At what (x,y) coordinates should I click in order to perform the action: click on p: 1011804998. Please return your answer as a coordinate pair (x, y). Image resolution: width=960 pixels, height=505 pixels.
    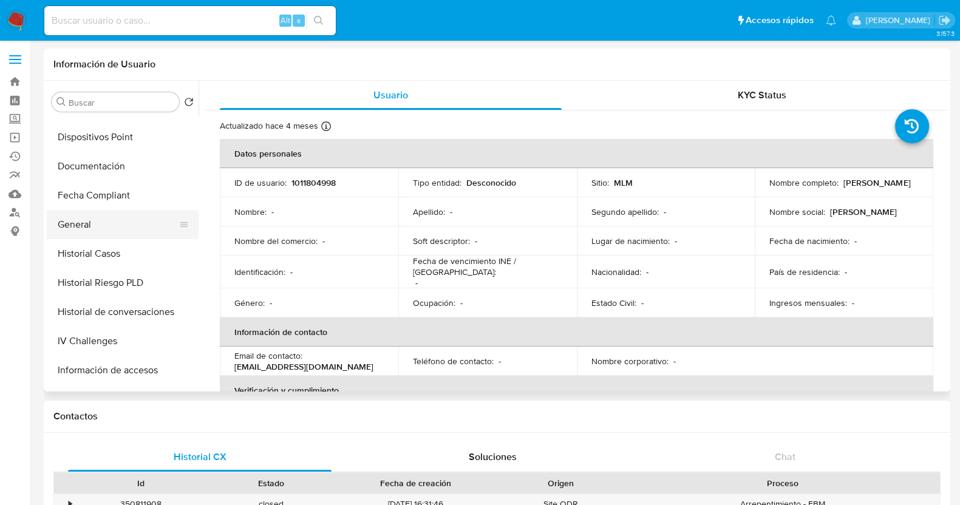
    Looking at the image, I should click on (313, 183).